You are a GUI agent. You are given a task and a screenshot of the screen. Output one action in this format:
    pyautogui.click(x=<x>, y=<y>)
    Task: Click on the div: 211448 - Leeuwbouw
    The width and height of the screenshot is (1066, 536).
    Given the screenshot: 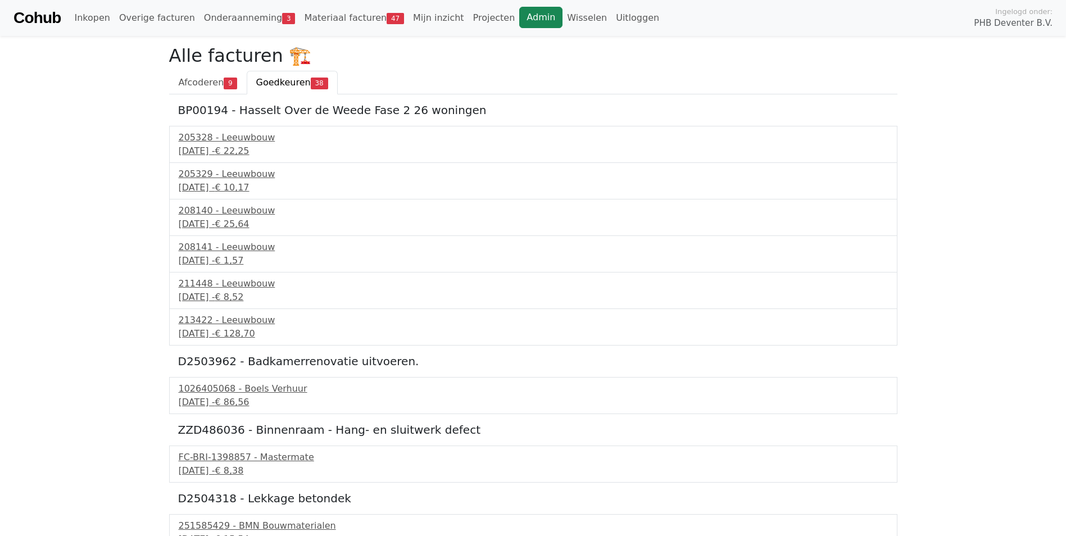 What is the action you would take?
    pyautogui.click(x=533, y=284)
    